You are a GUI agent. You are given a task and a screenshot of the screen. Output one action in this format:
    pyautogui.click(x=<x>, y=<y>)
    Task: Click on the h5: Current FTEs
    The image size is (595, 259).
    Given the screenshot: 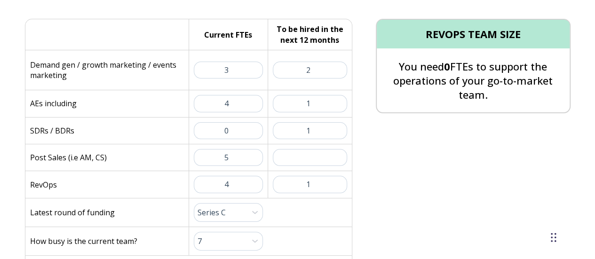 What is the action you would take?
    pyautogui.click(x=228, y=35)
    